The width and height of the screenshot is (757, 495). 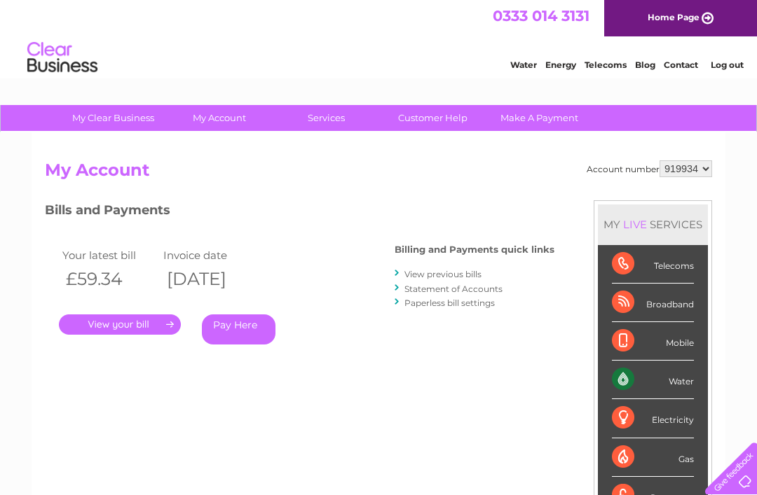 What do you see at coordinates (474, 249) in the screenshot?
I see `h4: Billing and Payments quick links` at bounding box center [474, 249].